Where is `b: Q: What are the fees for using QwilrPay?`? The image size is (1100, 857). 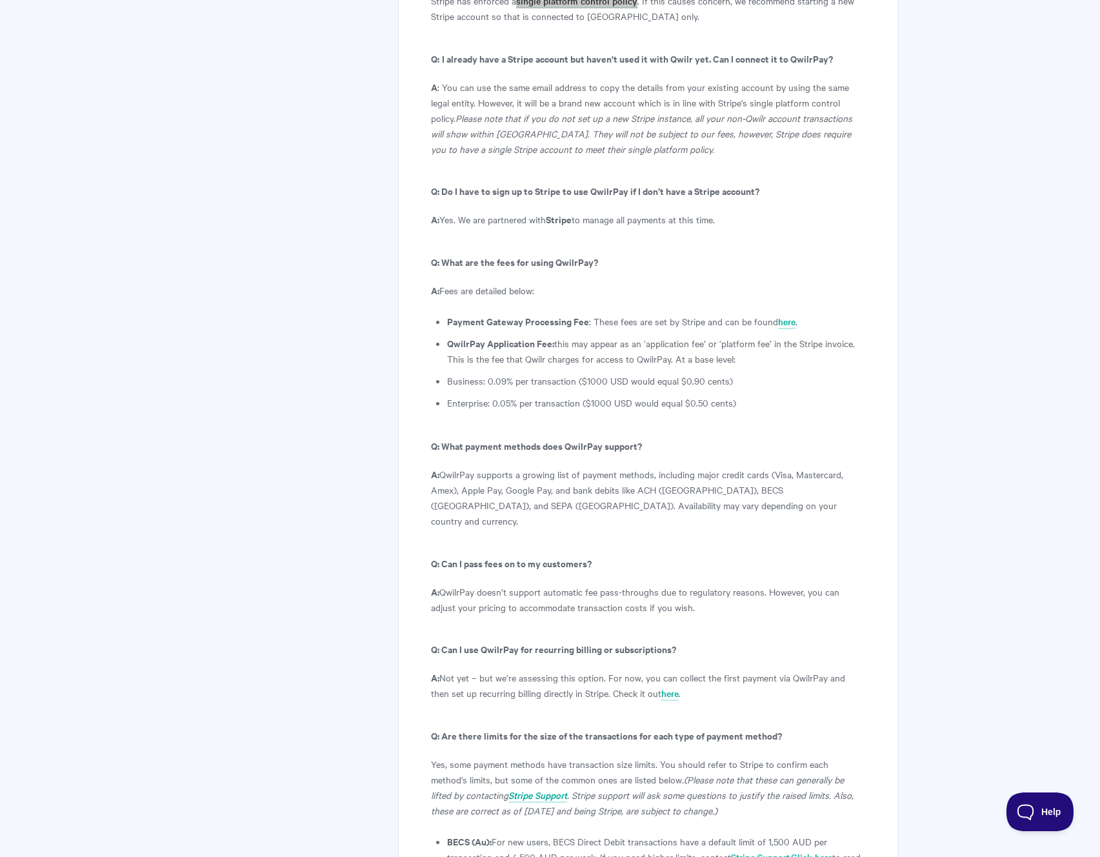
b: Q: What are the fees for using QwilrPay? is located at coordinates (514, 261).